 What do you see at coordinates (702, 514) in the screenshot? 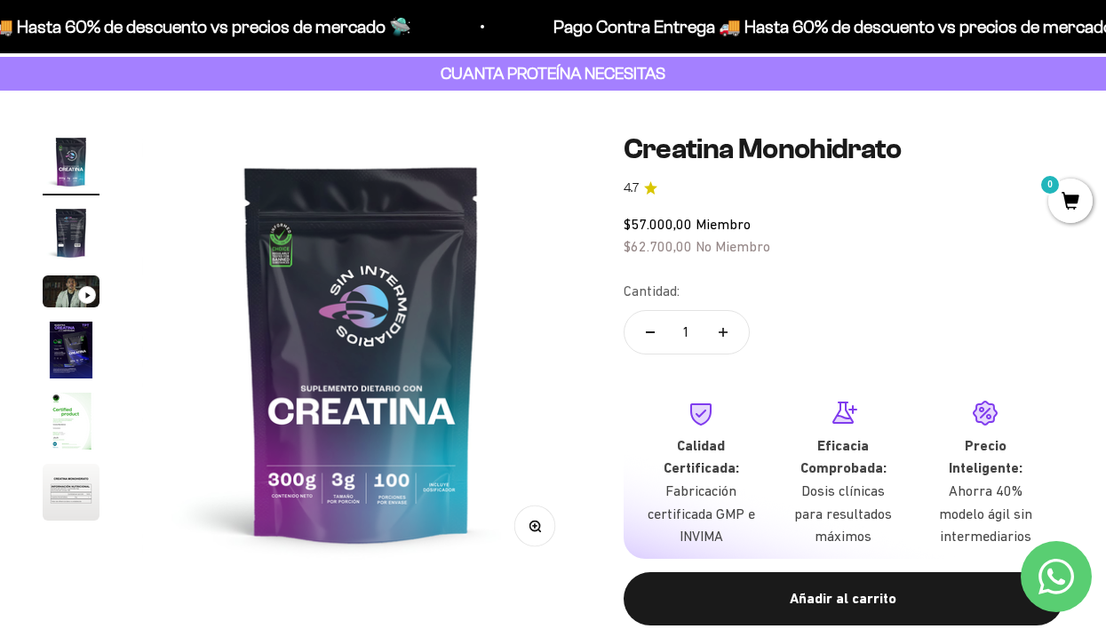
I see `p: Fabricación certificada GMP e INVIMA` at bounding box center [702, 514].